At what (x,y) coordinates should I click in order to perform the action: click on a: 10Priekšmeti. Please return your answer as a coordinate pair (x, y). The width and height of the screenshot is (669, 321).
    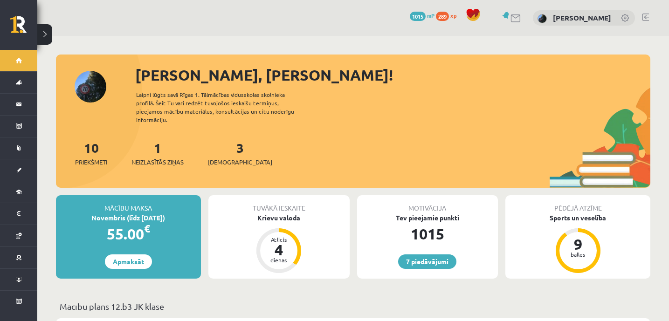
    Looking at the image, I should click on (91, 153).